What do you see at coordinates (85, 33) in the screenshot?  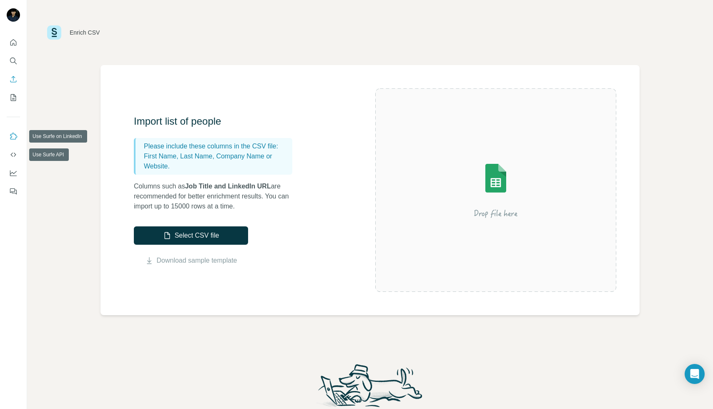 I see `div: Enrich CSV` at bounding box center [85, 33].